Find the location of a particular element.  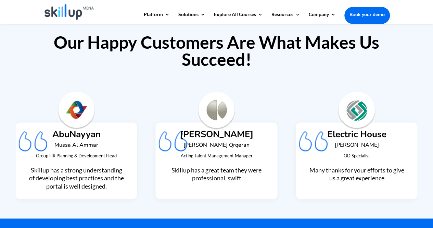

a: Solutions is located at coordinates (192, 18).